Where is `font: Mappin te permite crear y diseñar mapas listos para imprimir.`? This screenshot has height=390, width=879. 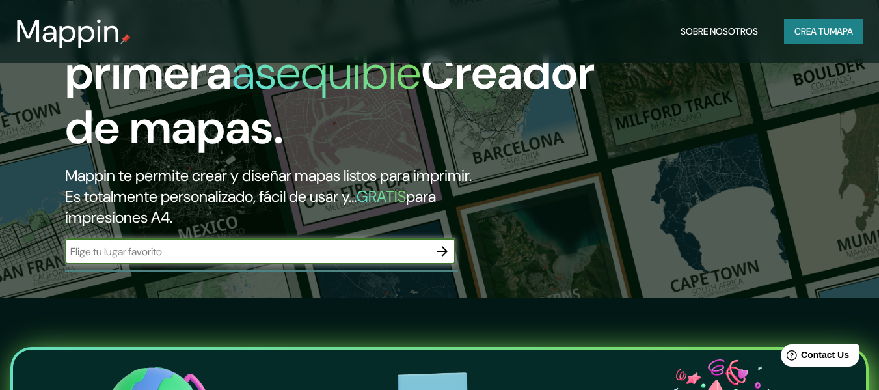
font: Mappin te permite crear y diseñar mapas listos para imprimir. is located at coordinates (268, 175).